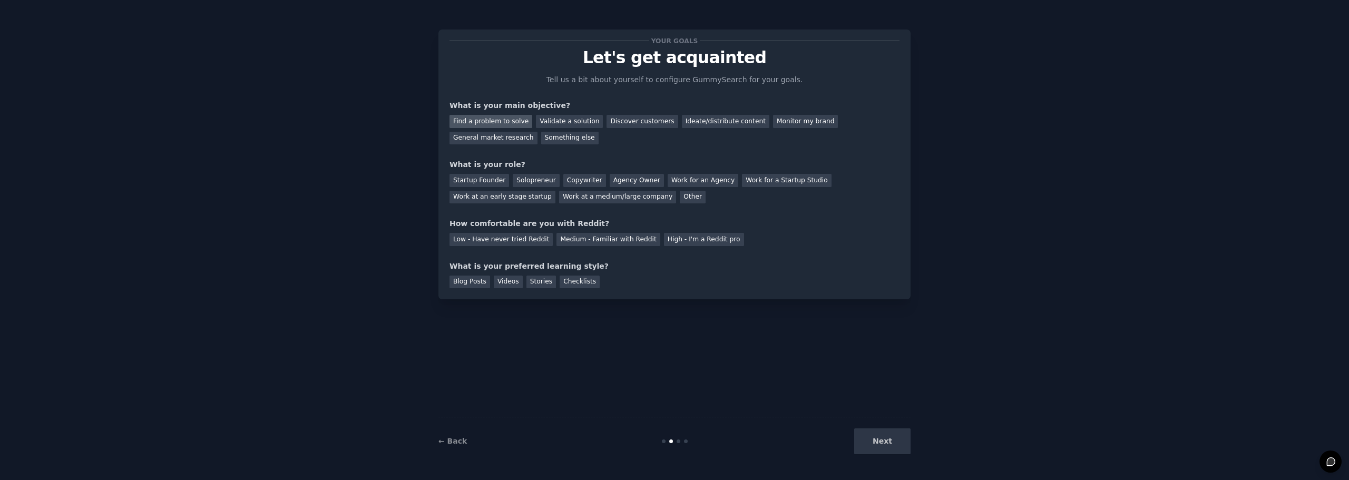 Image resolution: width=1349 pixels, height=480 pixels. What do you see at coordinates (675, 41) in the screenshot?
I see `span: Your goals` at bounding box center [675, 41].